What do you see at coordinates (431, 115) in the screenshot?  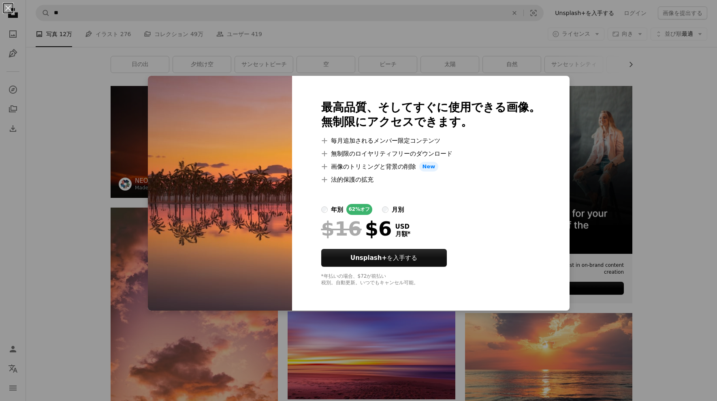 I see `h2: 最高品質、そしてすぐに使用できる画像。 無制限にアクセスできます。` at bounding box center [431, 115].